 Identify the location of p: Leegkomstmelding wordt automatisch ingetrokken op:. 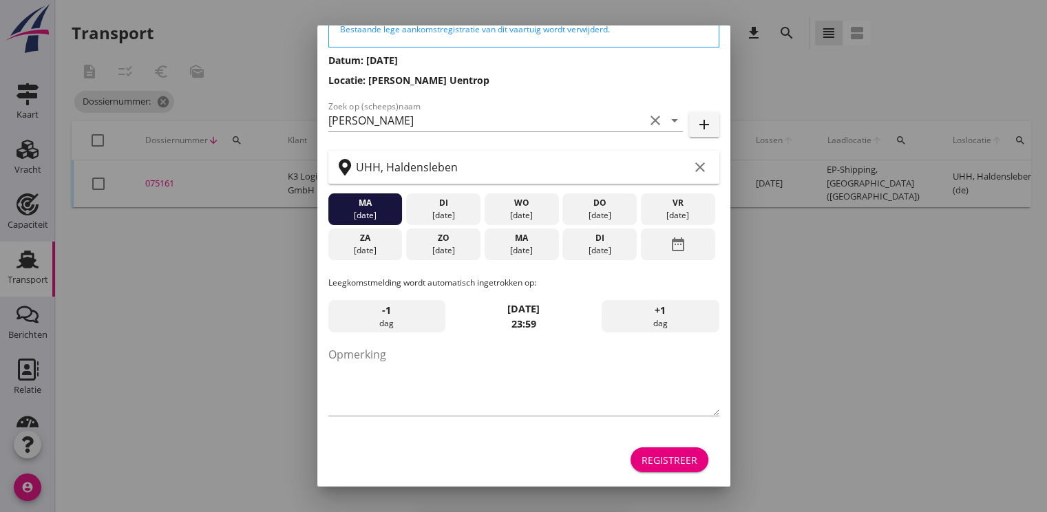
(524, 283).